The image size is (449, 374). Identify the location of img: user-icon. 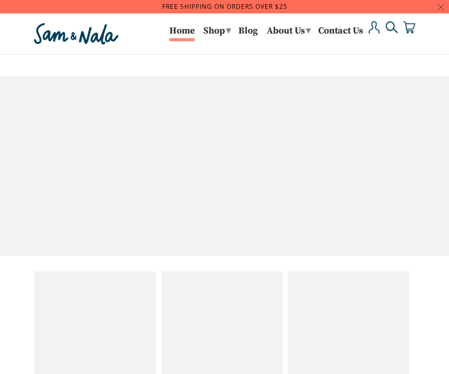
(375, 27).